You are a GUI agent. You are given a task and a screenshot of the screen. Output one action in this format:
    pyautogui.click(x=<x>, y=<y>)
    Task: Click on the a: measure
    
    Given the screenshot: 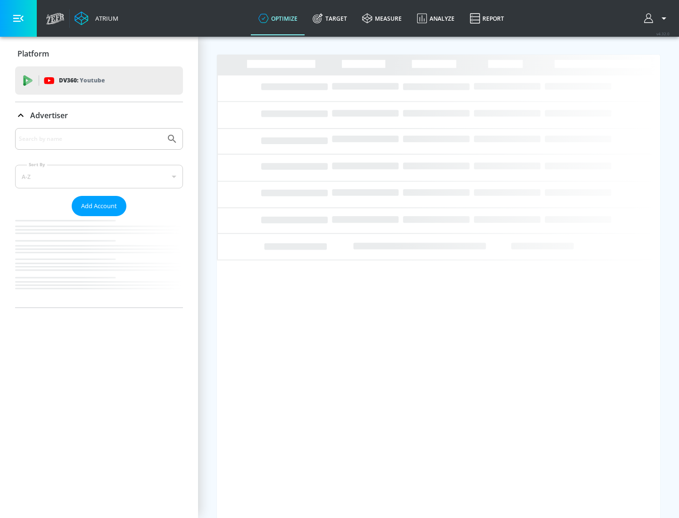 What is the action you would take?
    pyautogui.click(x=382, y=18)
    